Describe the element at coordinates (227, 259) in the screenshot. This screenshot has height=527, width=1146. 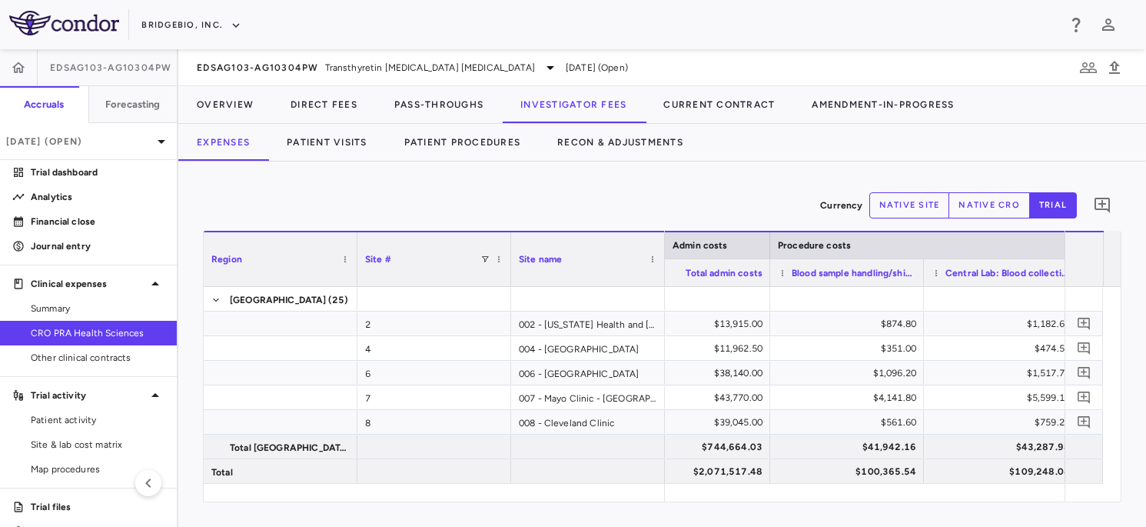
I see `span: Region` at that location.